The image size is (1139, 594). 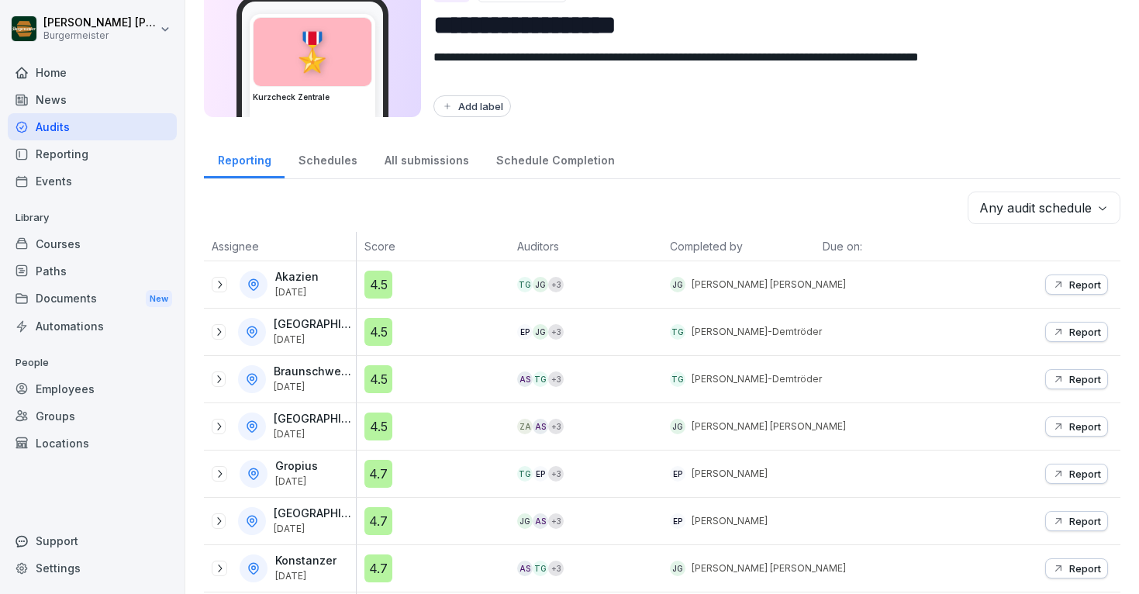 What do you see at coordinates (433, 246) in the screenshot?
I see `p: Score` at bounding box center [433, 246].